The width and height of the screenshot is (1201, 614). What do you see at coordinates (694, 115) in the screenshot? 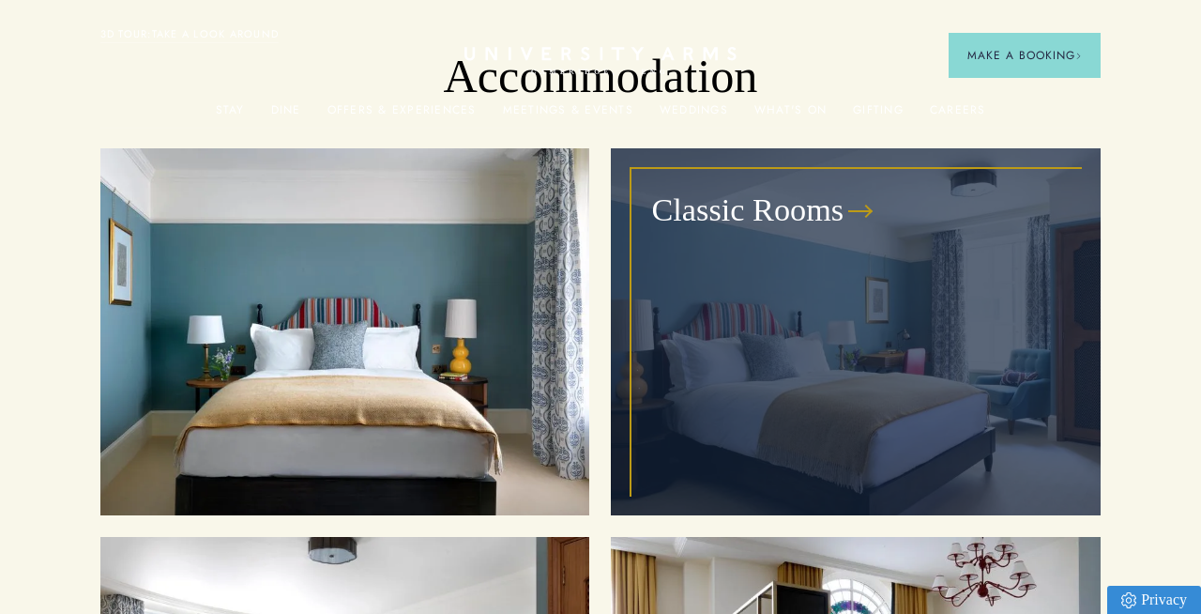
I see `a: Weddings` at bounding box center [694, 115].